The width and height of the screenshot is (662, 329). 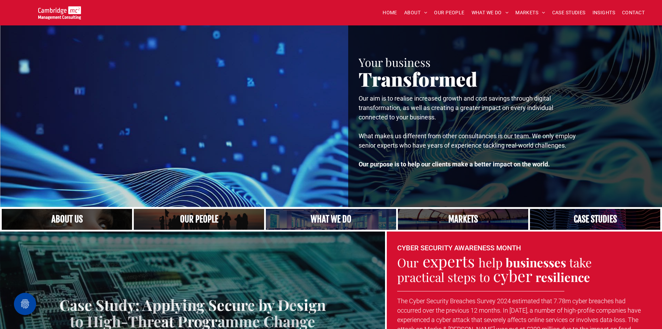 What do you see at coordinates (59, 11) in the screenshot?
I see `a: Your Business Transformed | Cambridge Management Consulting` at bounding box center [59, 11].